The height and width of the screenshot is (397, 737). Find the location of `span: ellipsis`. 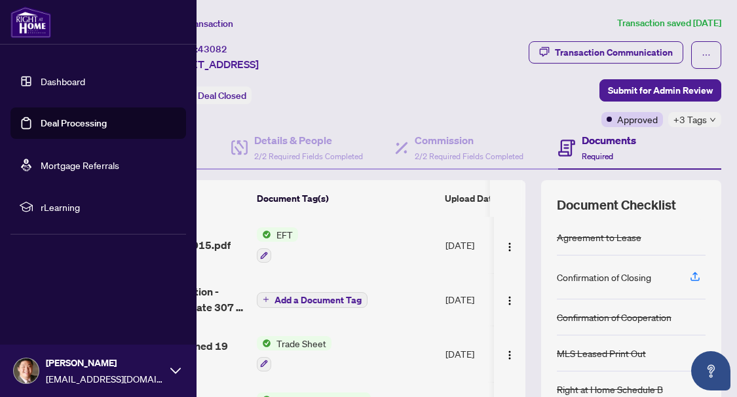

span: ellipsis is located at coordinates (706, 55).